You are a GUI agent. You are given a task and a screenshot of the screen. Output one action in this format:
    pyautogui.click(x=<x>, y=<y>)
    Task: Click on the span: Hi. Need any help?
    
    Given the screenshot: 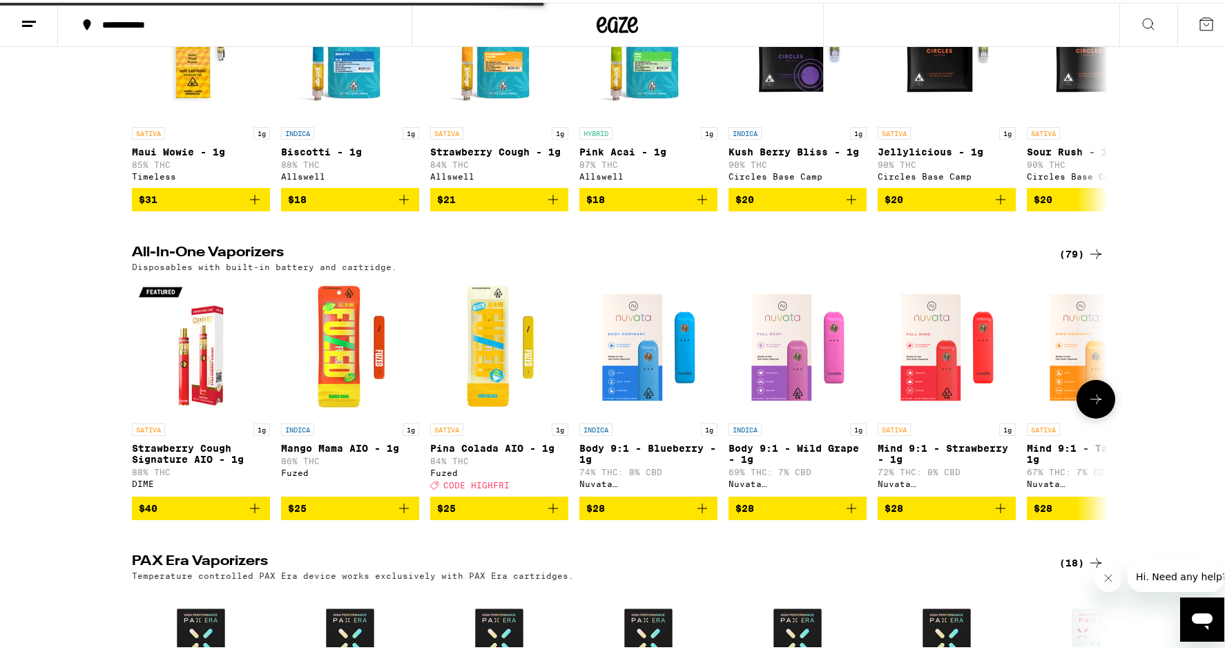 What is the action you would take?
    pyautogui.click(x=54, y=15)
    